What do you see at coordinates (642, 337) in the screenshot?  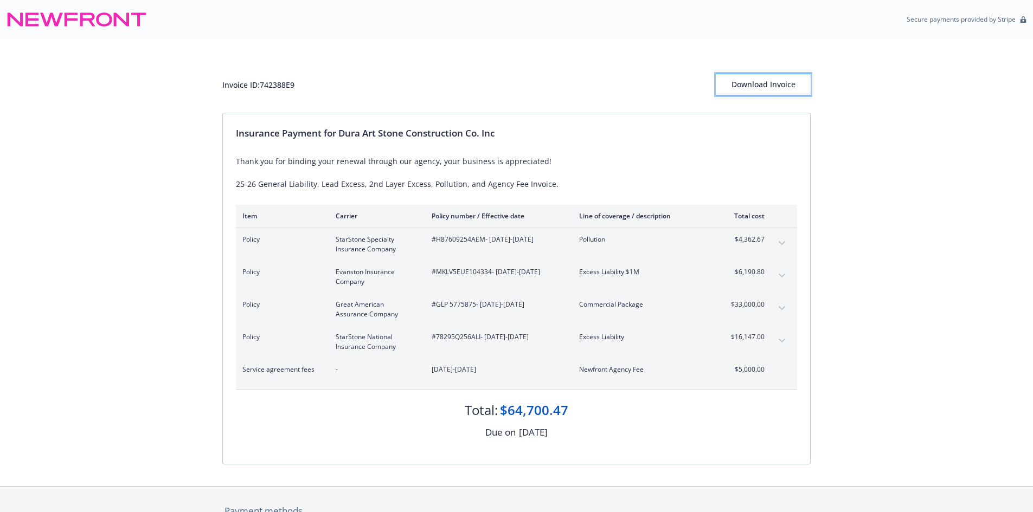 I see `span: Excess Liability` at bounding box center [642, 337].